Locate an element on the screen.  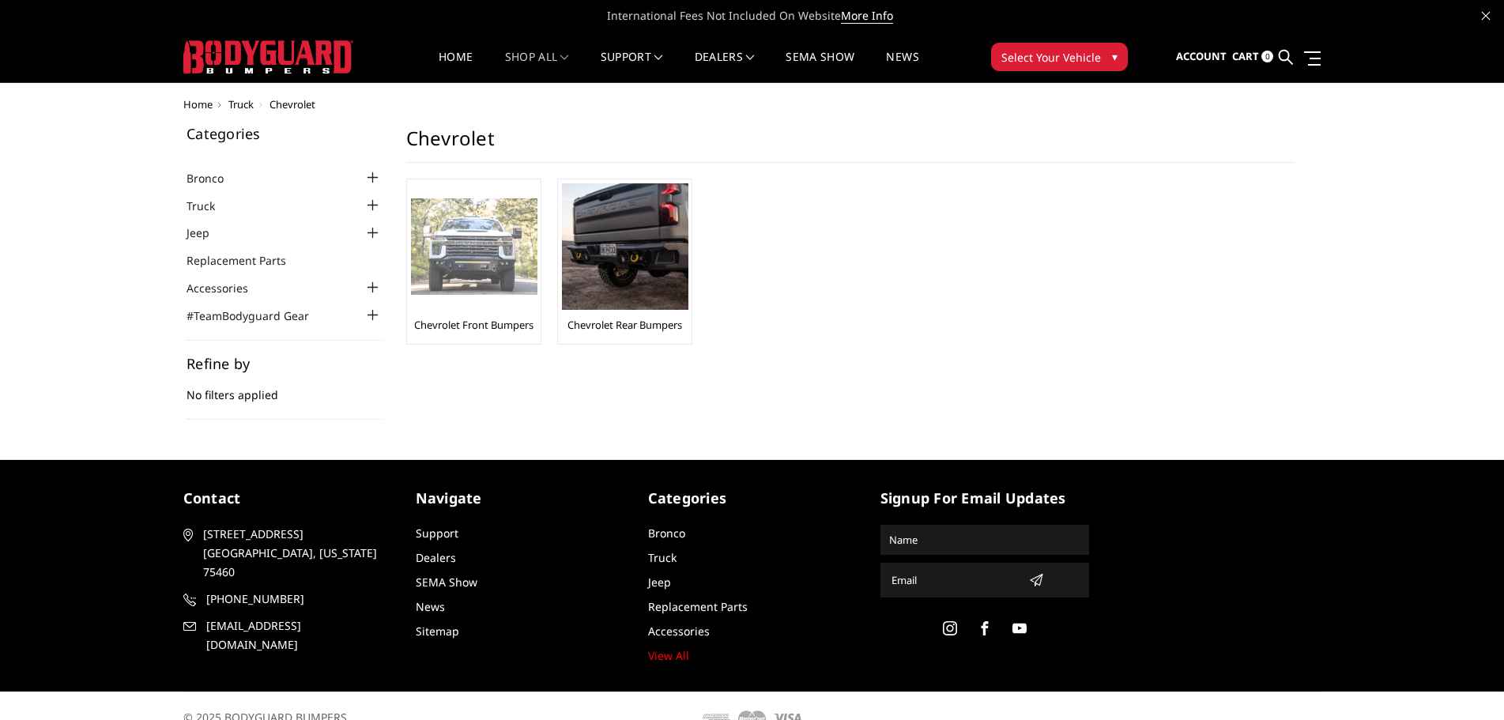
a: shop all is located at coordinates (537, 66).